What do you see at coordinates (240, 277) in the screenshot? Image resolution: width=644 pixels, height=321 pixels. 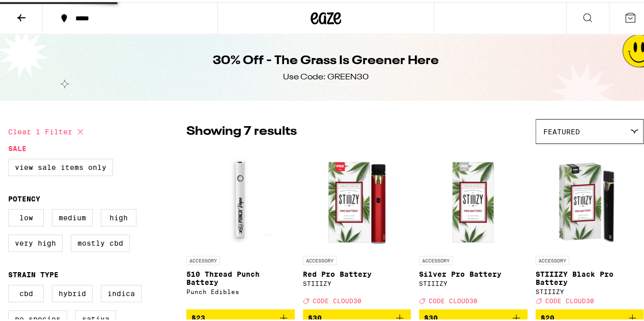 I see `p: 510 Thread Punch Battery` at bounding box center [240, 277].